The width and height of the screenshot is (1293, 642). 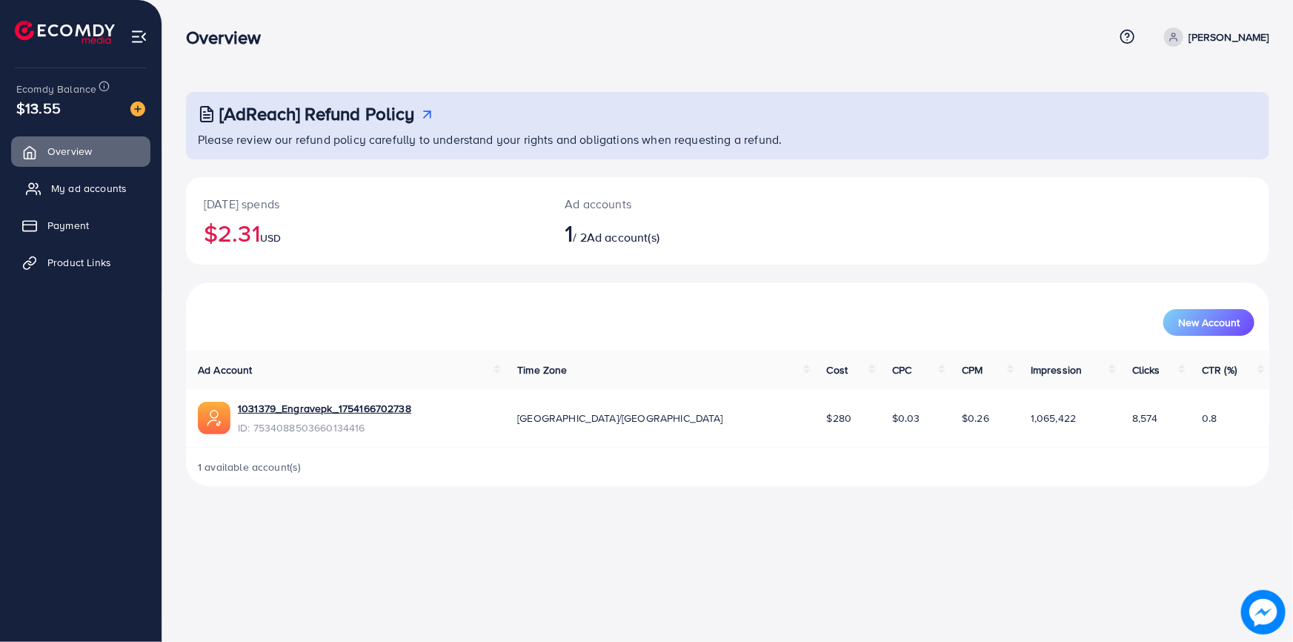 What do you see at coordinates (81, 262) in the screenshot?
I see `a: Product Links` at bounding box center [81, 262].